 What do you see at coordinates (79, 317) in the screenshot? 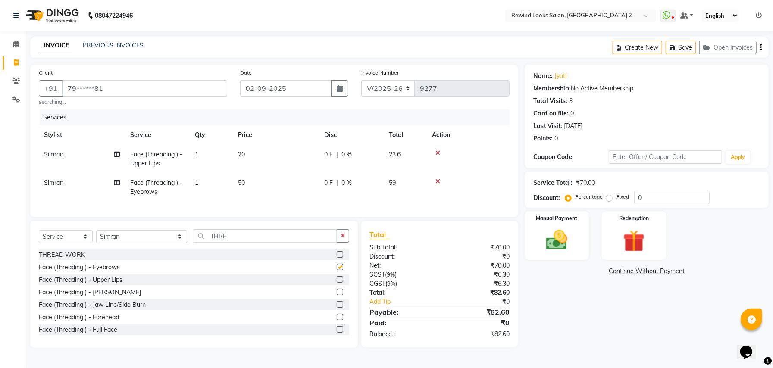
I see `div: Face (Threading ) - Forehead` at bounding box center [79, 317].